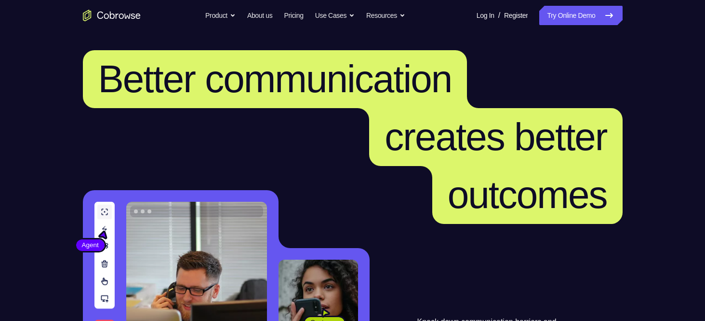 The width and height of the screenshot is (705, 321). I want to click on span: Agent, so click(90, 245).